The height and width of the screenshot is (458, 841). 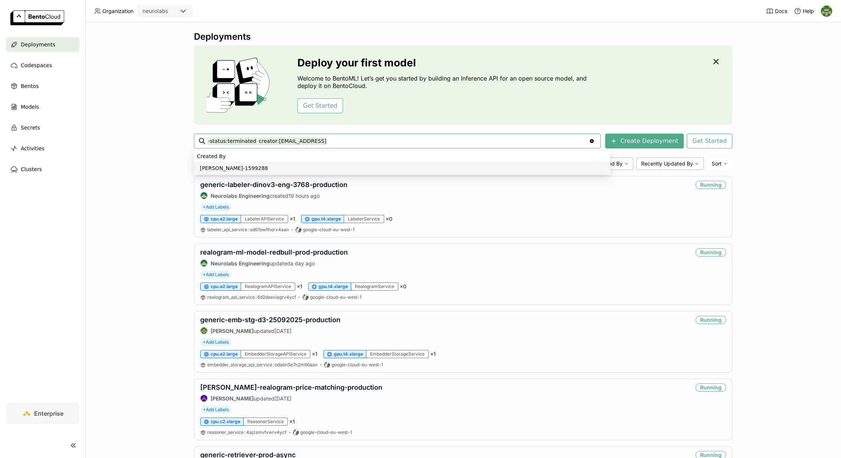 I want to click on ul: Menu, so click(x=402, y=163).